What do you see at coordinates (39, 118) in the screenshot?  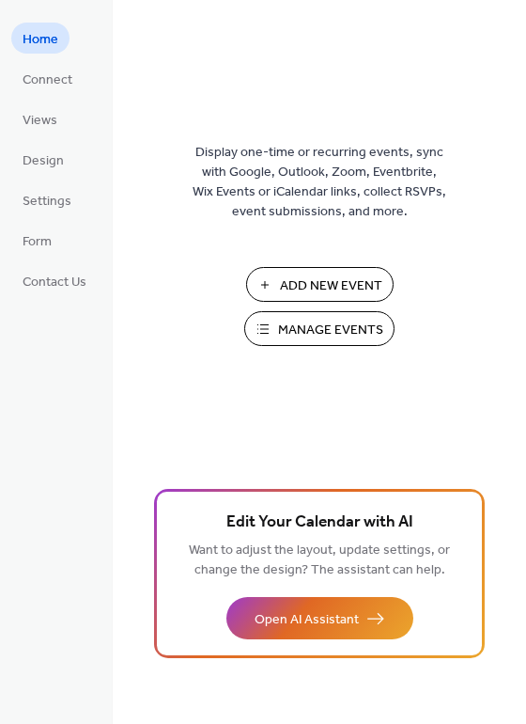 I see `a: Views` at bounding box center [39, 118].